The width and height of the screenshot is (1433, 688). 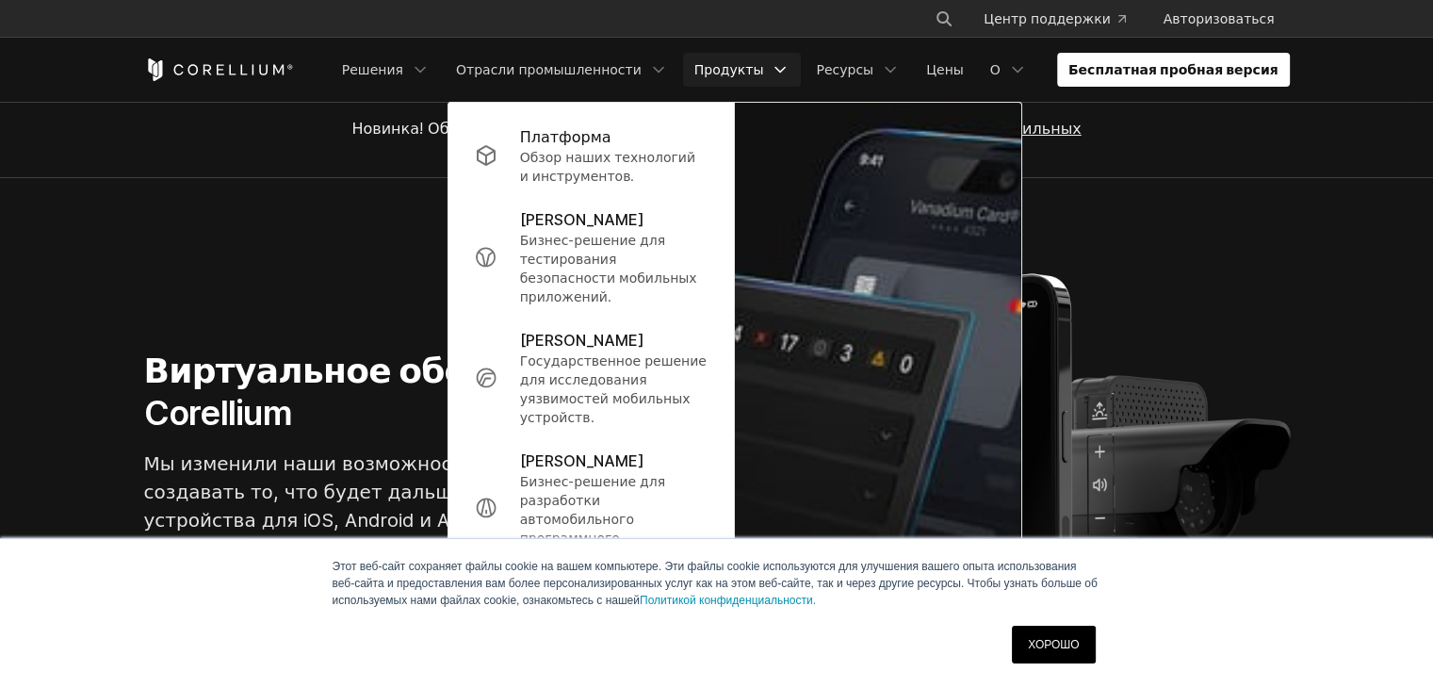 I want to click on font: Этот веб-сайт сохраняет файлы cookie на вашем компьютере. Эти файлы cookie используются для улучш..., so click(x=715, y=583).